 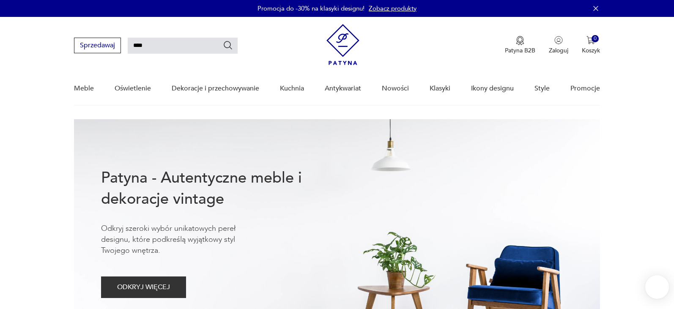 What do you see at coordinates (520, 45) in the screenshot?
I see `button: Patyna B2B` at bounding box center [520, 45].